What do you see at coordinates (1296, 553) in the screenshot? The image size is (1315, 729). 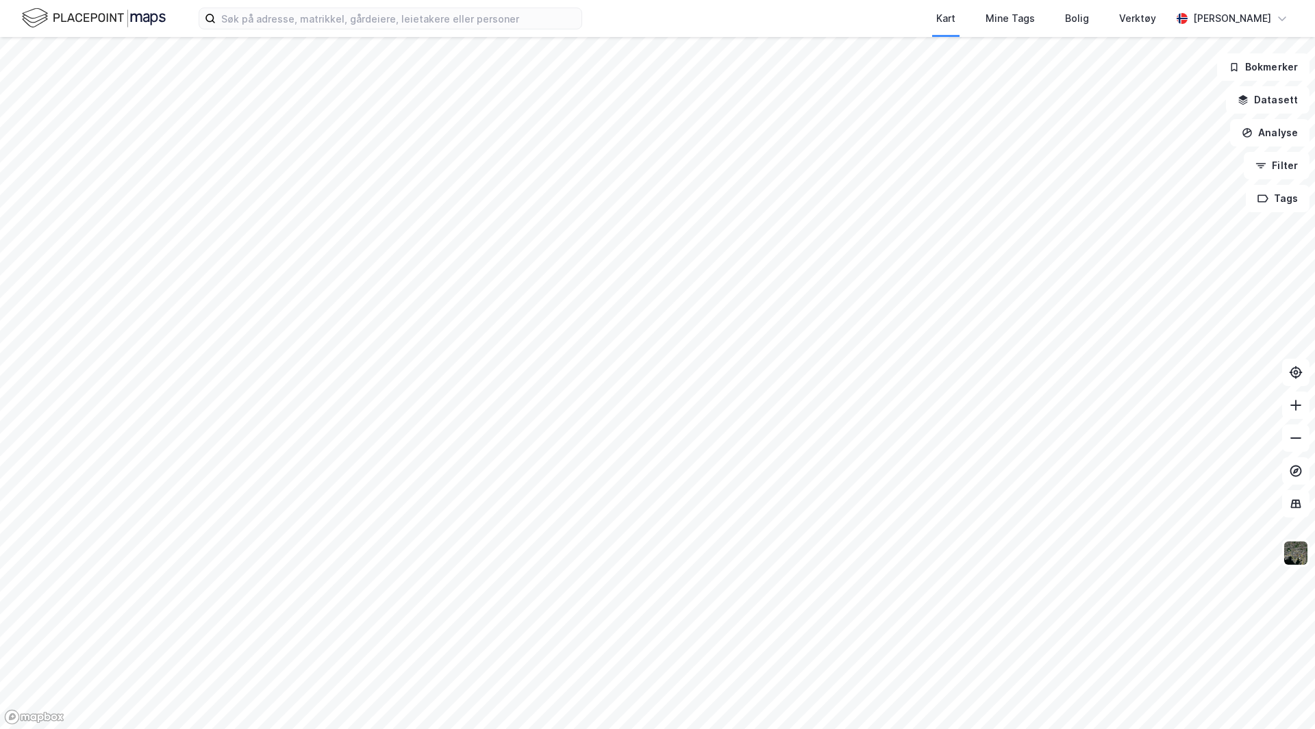 I see `img: 9k=` at bounding box center [1296, 553].